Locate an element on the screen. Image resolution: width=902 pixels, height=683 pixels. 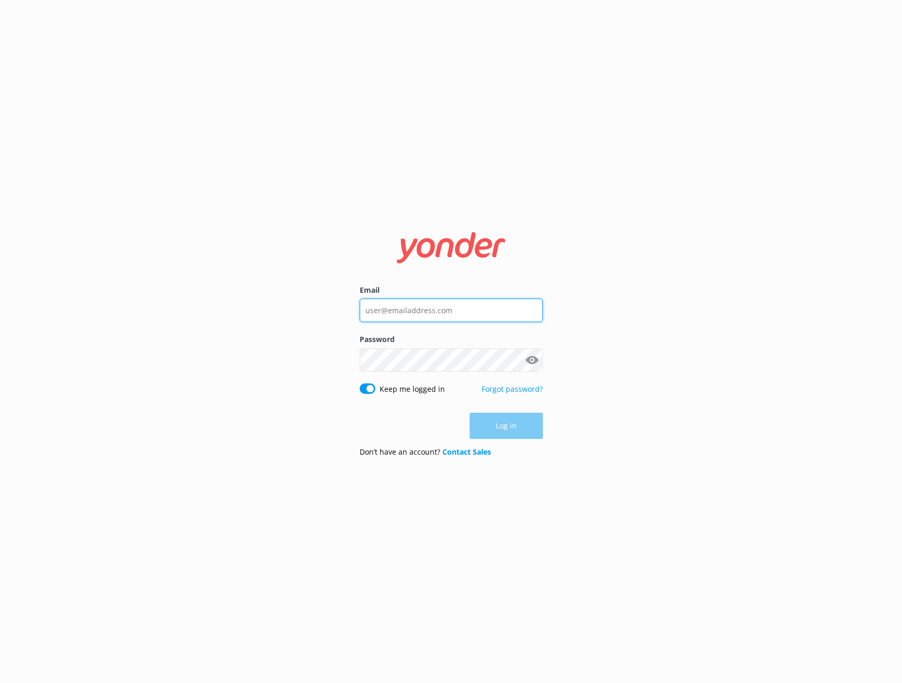
button: Show password is located at coordinates (532, 360).